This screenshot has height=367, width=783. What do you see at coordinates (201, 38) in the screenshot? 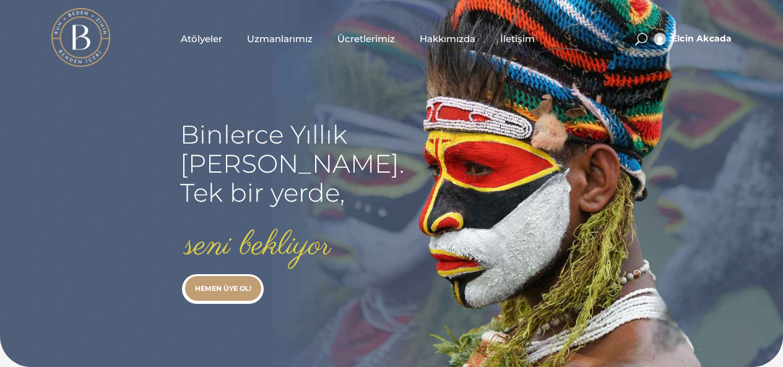
I see `span: Atölyeler` at bounding box center [201, 38].